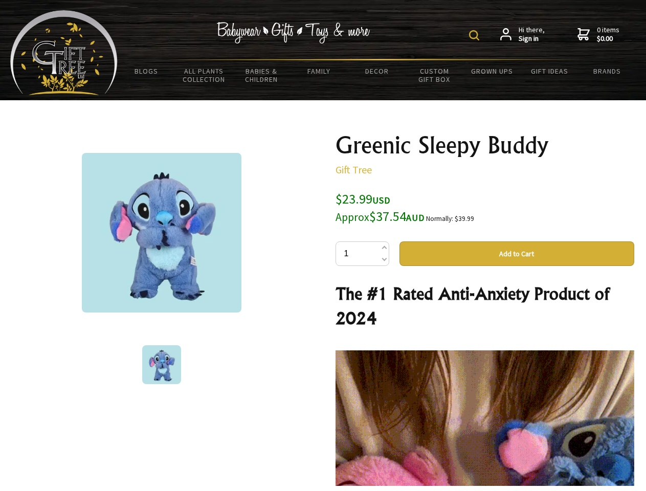 The image size is (646, 491). Describe the element at coordinates (319, 71) in the screenshot. I see `a: Family` at that location.